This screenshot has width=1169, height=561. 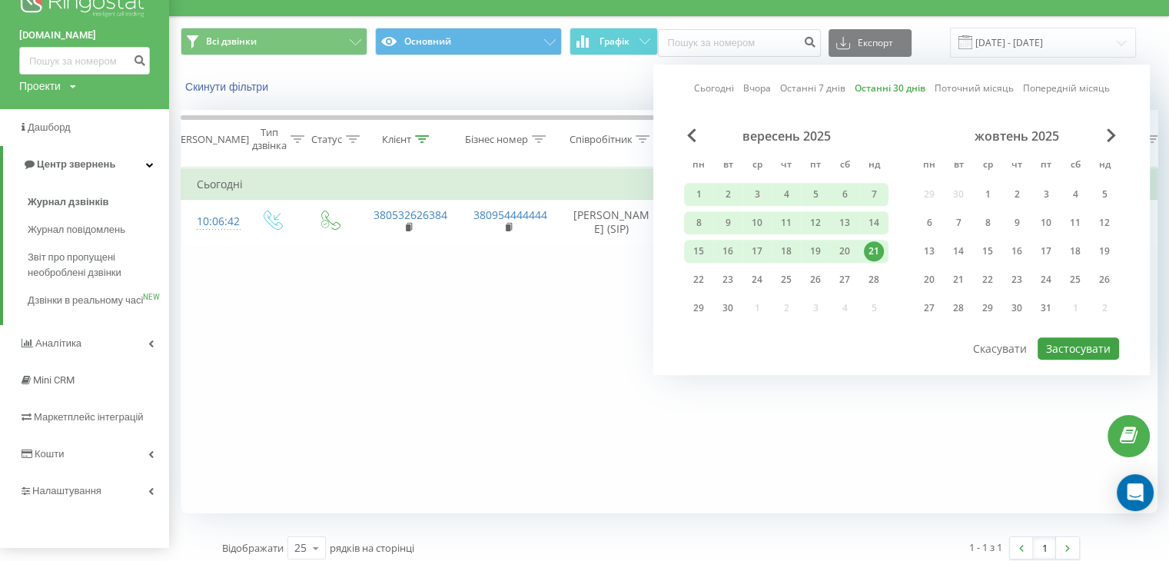 I want to click on a: Журнал дзвінків, so click(x=98, y=202).